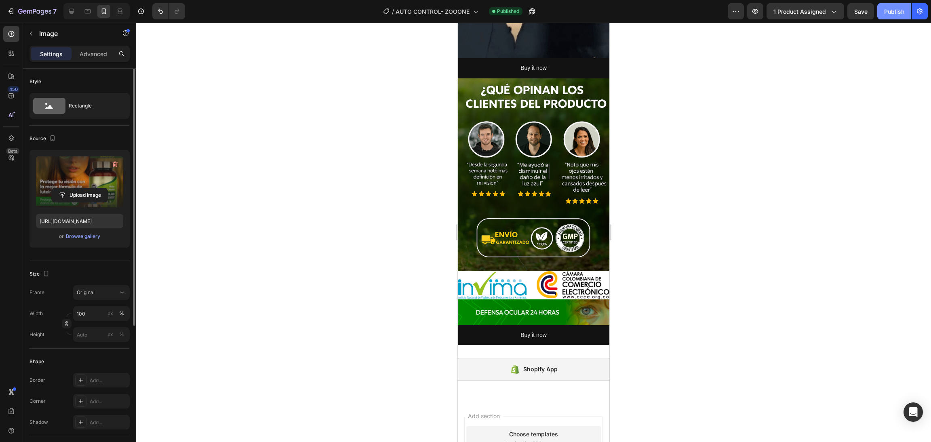 The width and height of the screenshot is (931, 442). I want to click on button: Browse gallery, so click(83, 236).